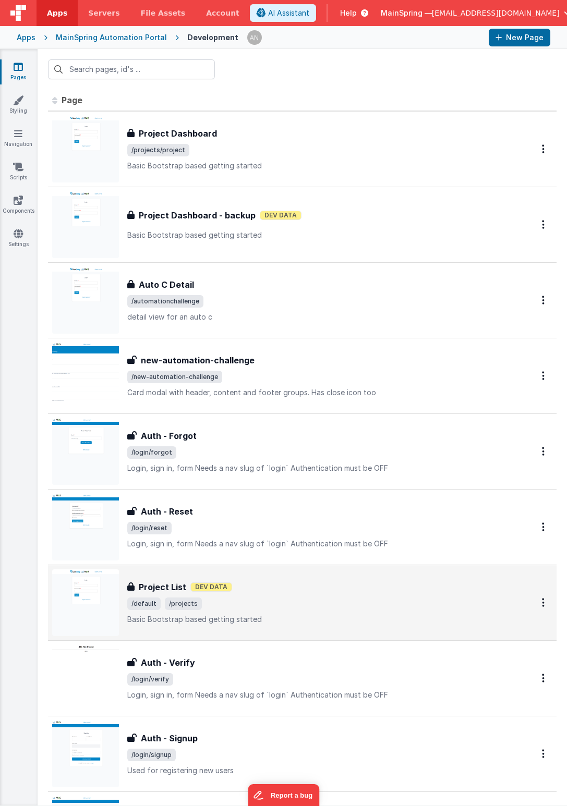 Image resolution: width=567 pixels, height=806 pixels. What do you see at coordinates (317, 771) in the screenshot?
I see `p: Used for registering new users` at bounding box center [317, 771].